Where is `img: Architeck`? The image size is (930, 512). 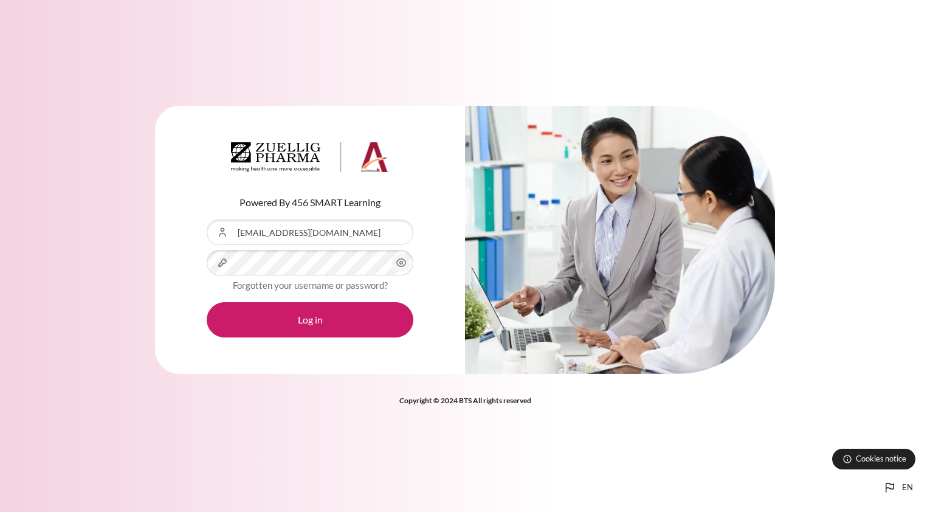
img: Architeck is located at coordinates (310, 157).